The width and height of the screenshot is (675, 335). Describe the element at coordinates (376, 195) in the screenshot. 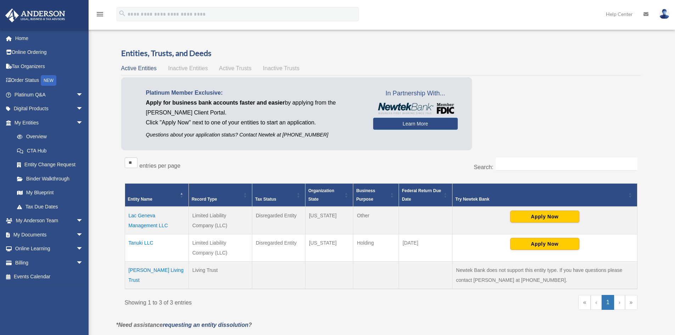

I see `th: Business Purpose: Activate to sort` at that location.